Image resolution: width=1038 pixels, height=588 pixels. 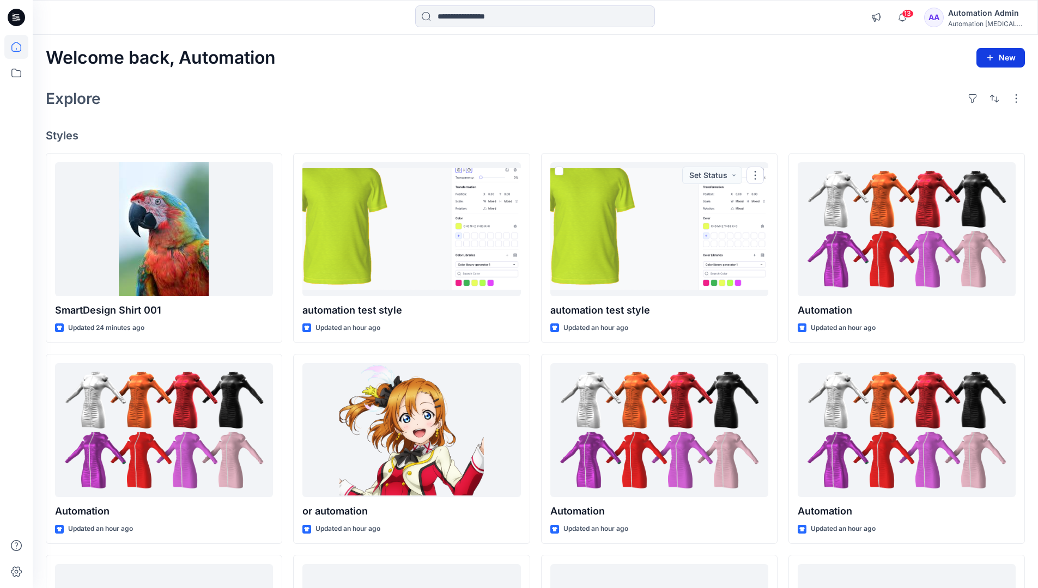 I want to click on div: Automation Admin, so click(x=986, y=13).